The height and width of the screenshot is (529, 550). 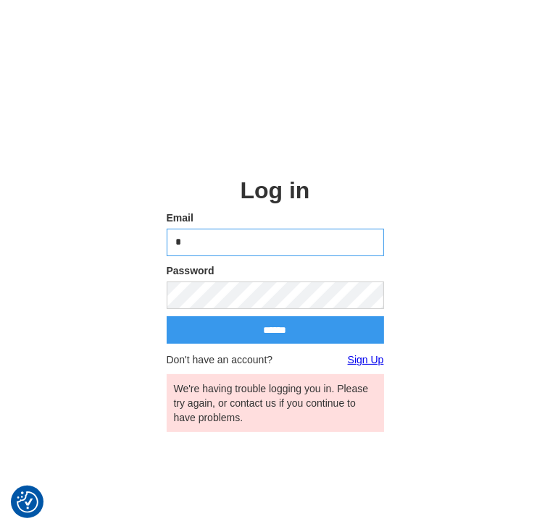 What do you see at coordinates (28, 503) in the screenshot?
I see `img: Revisit consent button` at bounding box center [28, 503].